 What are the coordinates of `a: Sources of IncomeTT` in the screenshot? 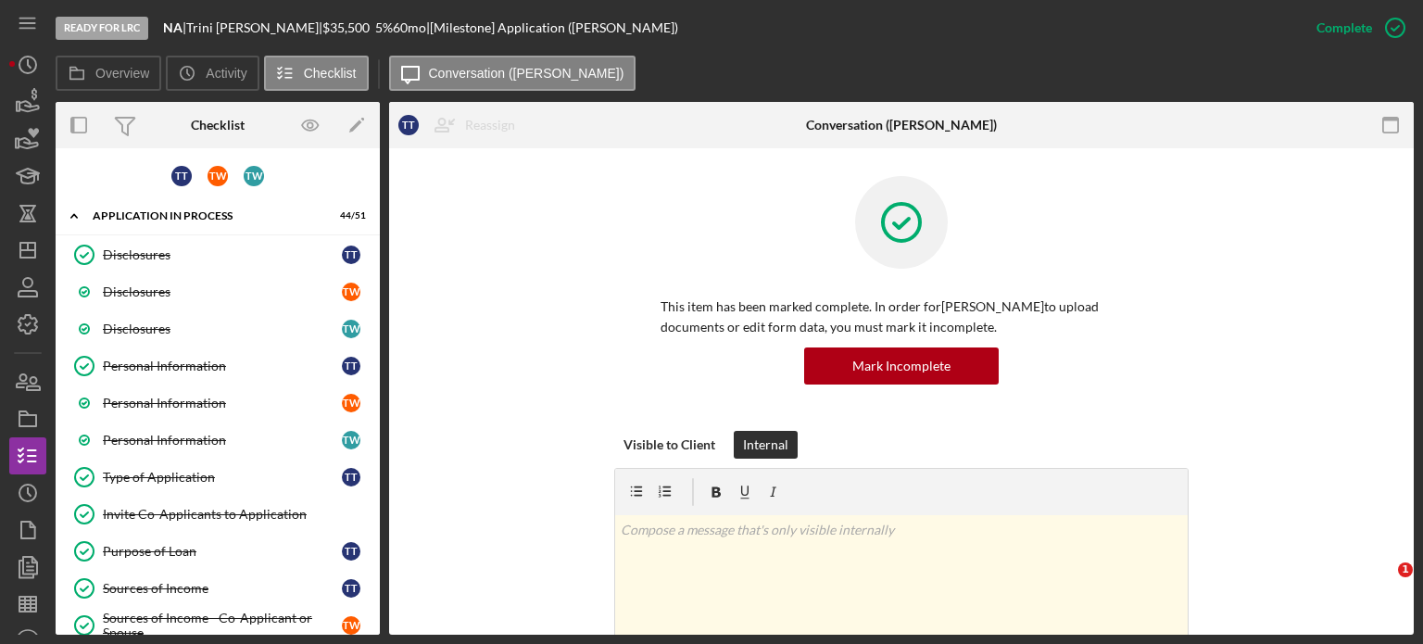 It's located at (218, 588).